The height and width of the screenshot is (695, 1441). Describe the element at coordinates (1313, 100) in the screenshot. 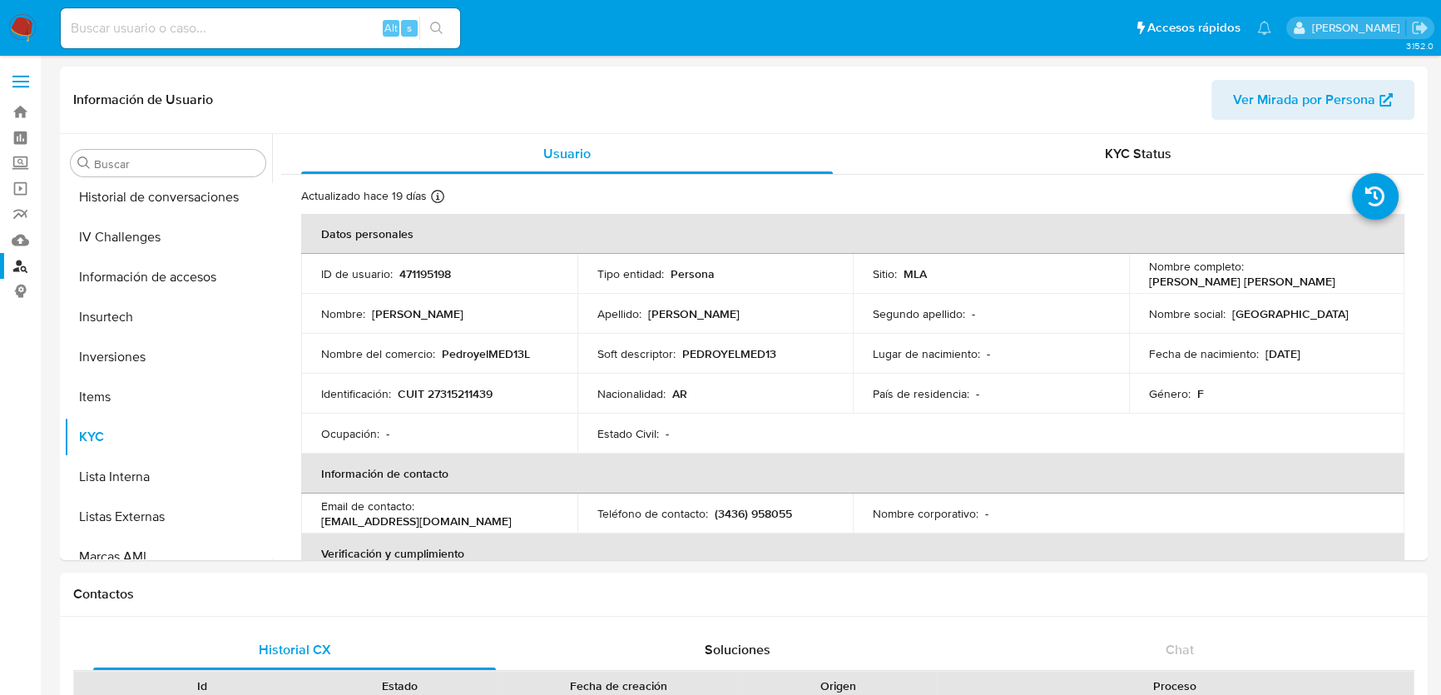

I see `button: Ver Mirada por Persona` at that location.